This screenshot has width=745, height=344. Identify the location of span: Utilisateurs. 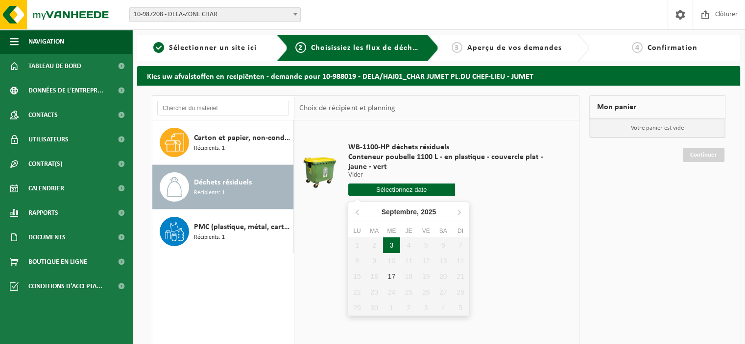
(48, 140).